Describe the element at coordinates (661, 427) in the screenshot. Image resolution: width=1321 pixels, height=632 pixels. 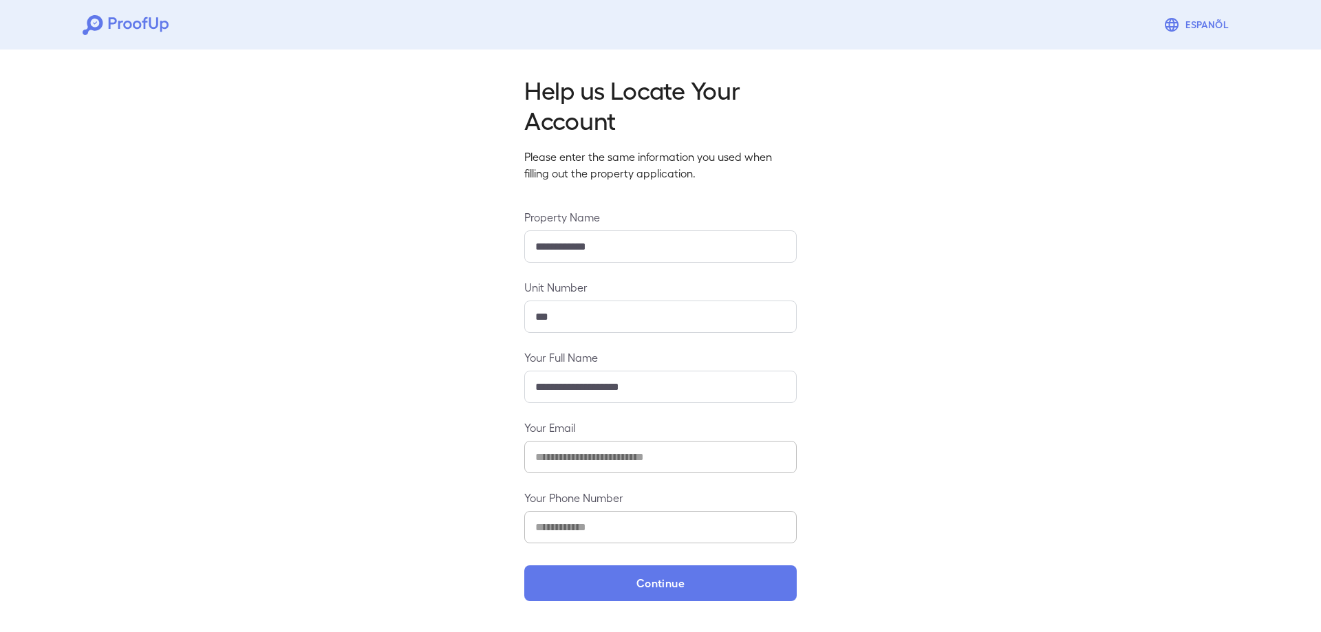
I see `label: Your Email` at that location.